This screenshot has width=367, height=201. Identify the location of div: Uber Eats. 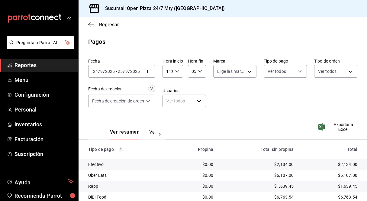
(127, 175).